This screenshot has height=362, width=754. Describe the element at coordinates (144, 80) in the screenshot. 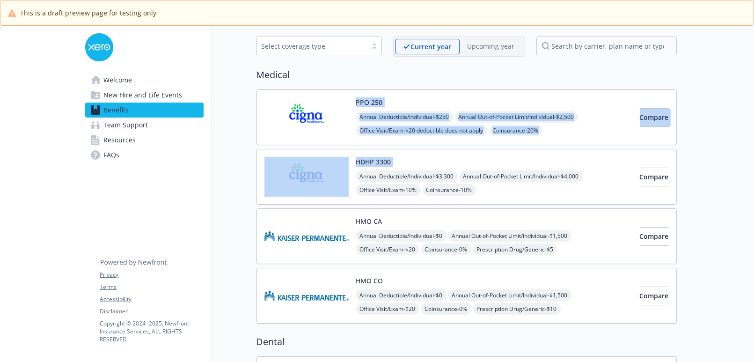

I see `a: Welcome` at that location.